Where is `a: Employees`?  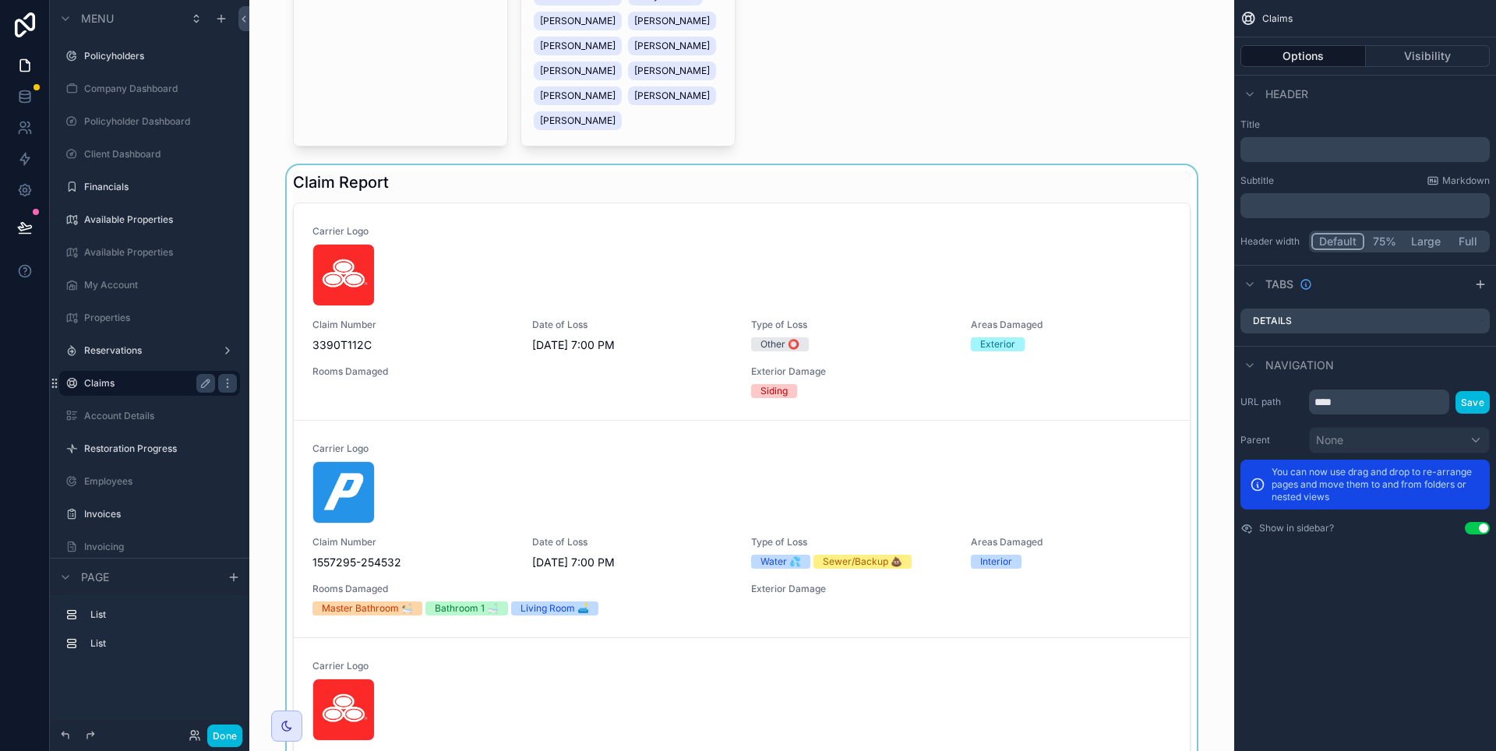 a: Employees is located at coordinates (157, 481).